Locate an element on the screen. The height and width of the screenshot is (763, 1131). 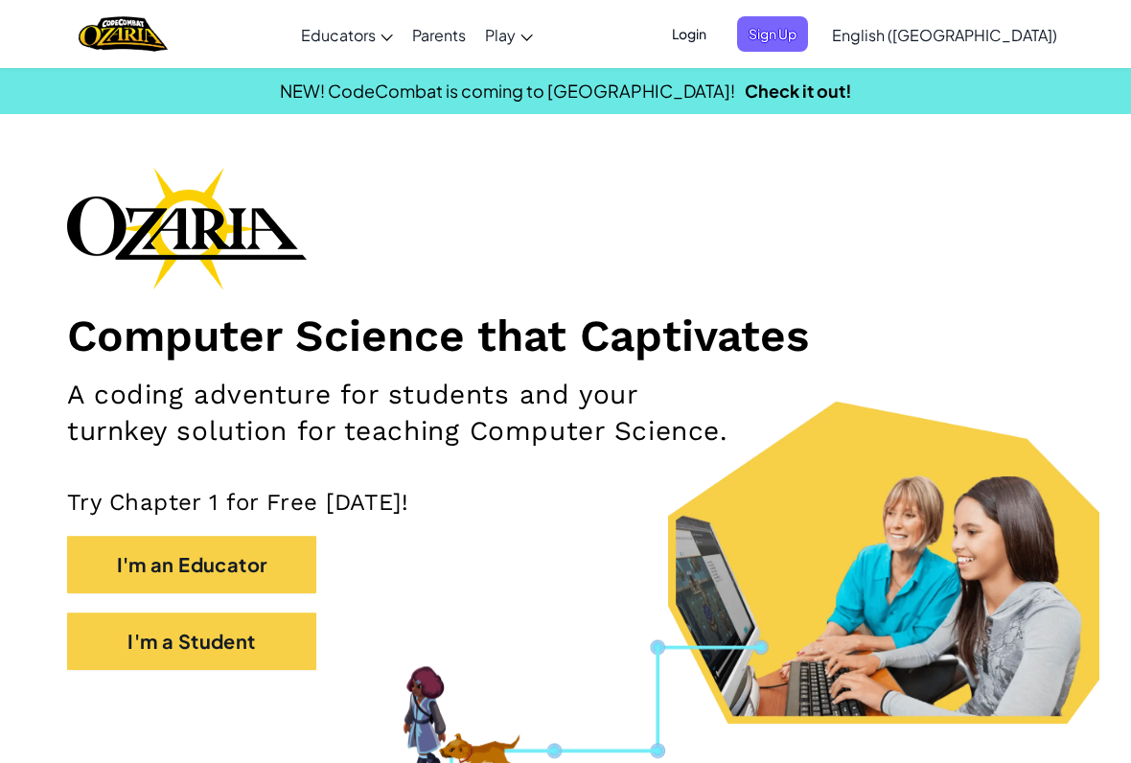
a: Parents is located at coordinates (439, 34).